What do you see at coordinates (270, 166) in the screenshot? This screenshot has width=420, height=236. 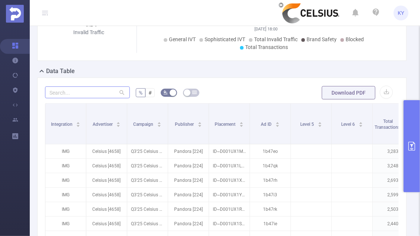 I see `p: 1b47qk` at bounding box center [270, 166].